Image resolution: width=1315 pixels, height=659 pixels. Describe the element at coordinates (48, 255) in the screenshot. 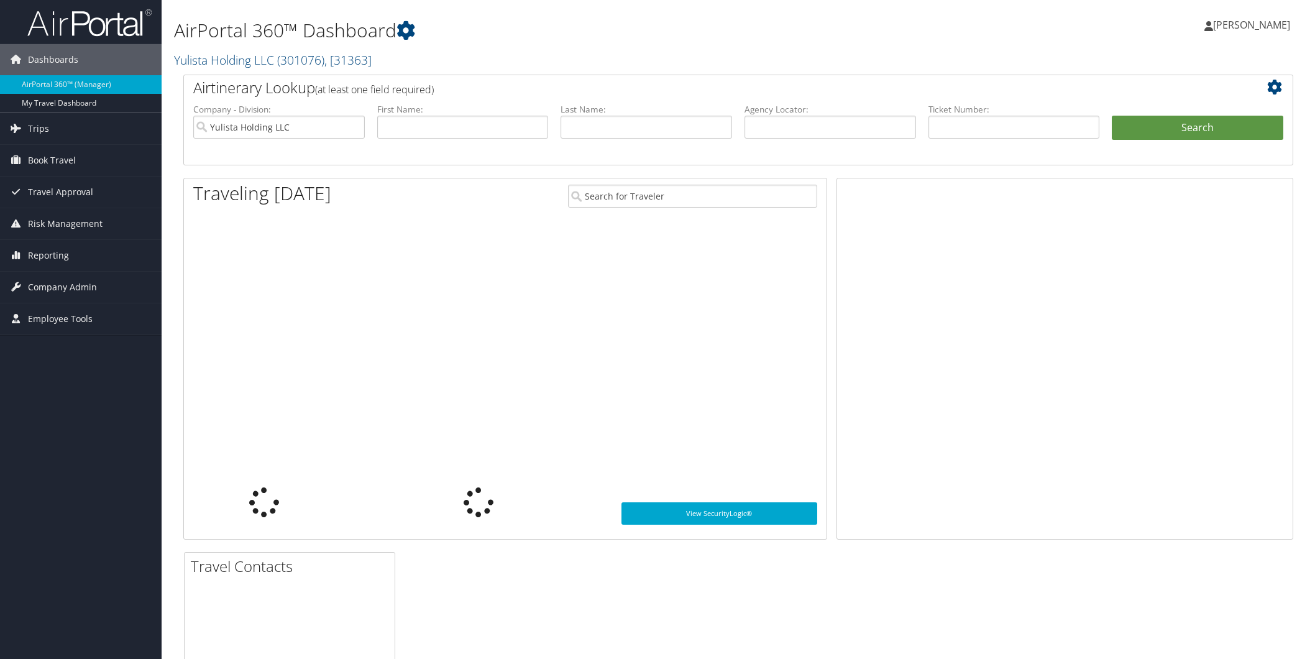

I see `span: Reporting` at that location.